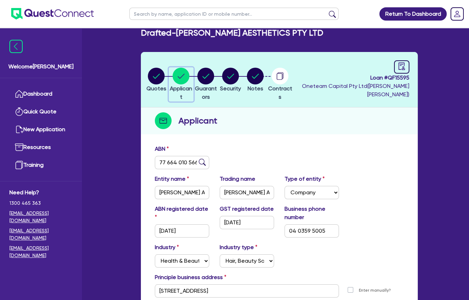 The width and height of the screenshot is (469, 300). I want to click on button: Notes, so click(255, 80).